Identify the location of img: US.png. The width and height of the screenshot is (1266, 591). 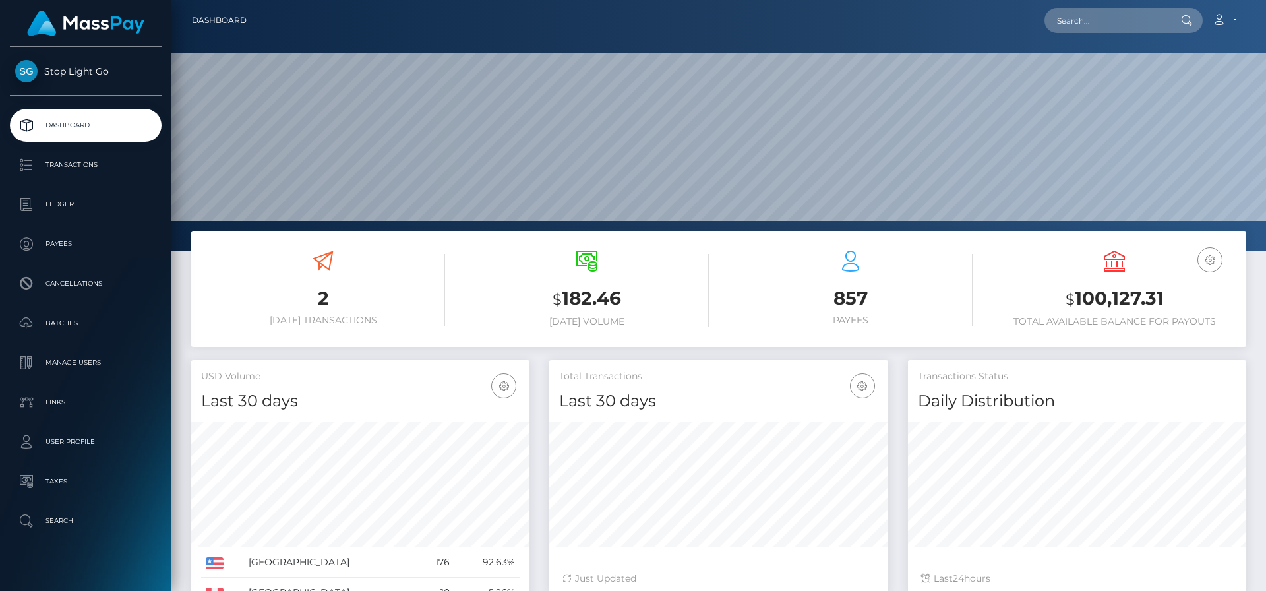
(214, 563).